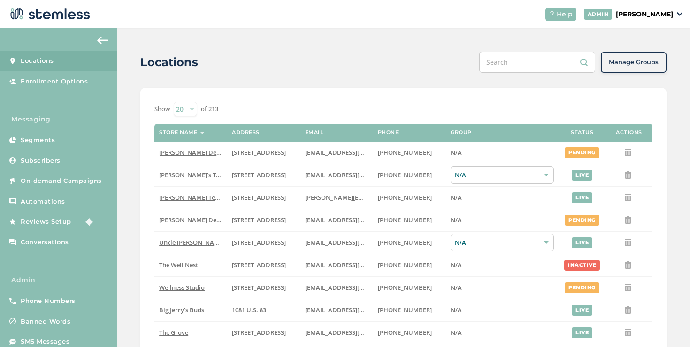 The height and width of the screenshot is (347, 690). What do you see at coordinates (191, 243) in the screenshot?
I see `label: Uncle Herb’s King Circle` at bounding box center [191, 243].